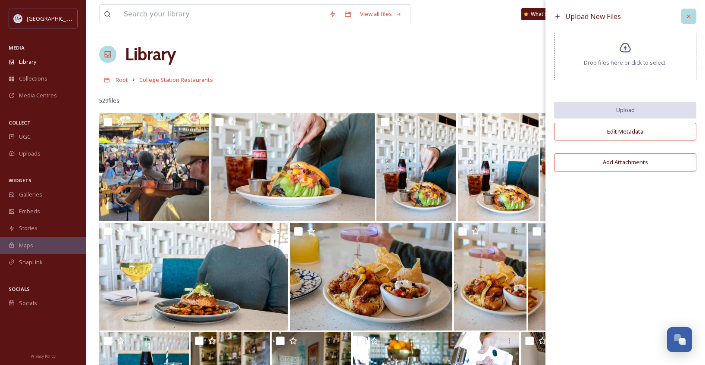 The width and height of the screenshot is (705, 365). What do you see at coordinates (20, 180) in the screenshot?
I see `span: WIDGETS` at bounding box center [20, 180].